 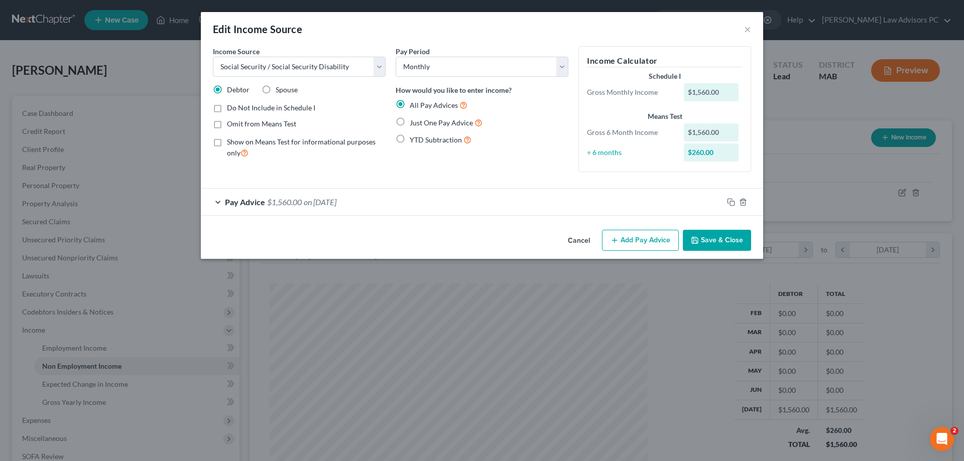 I want to click on span: $1,560.00, so click(x=284, y=202).